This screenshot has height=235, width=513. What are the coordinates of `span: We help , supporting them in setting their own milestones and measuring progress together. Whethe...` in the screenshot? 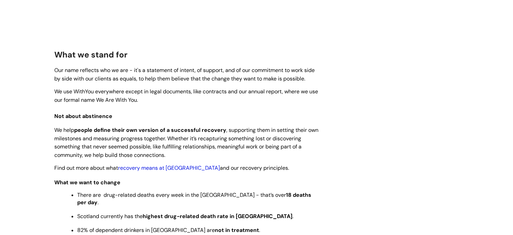 It's located at (186, 142).